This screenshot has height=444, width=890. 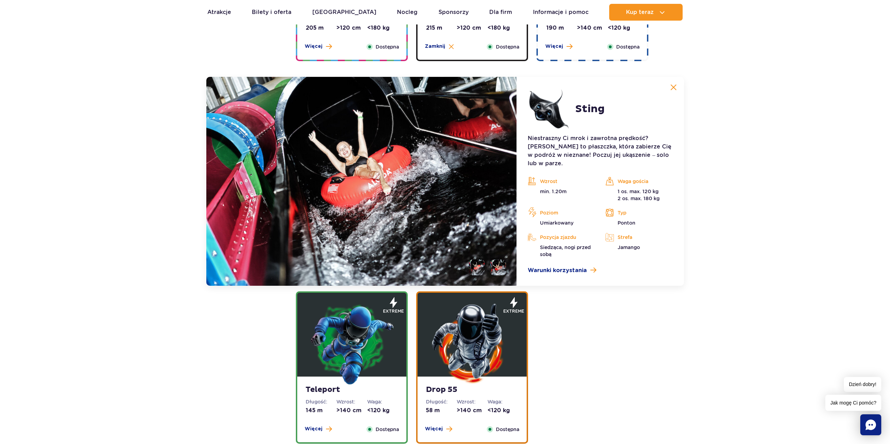 I want to click on p: Waga gościa, so click(x=639, y=181).